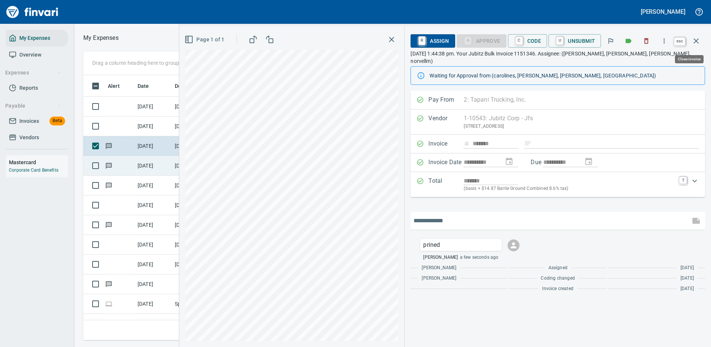 The width and height of the screenshot is (711, 347). What do you see at coordinates (35, 38) in the screenshot?
I see `span: My Expenses` at bounding box center [35, 38].